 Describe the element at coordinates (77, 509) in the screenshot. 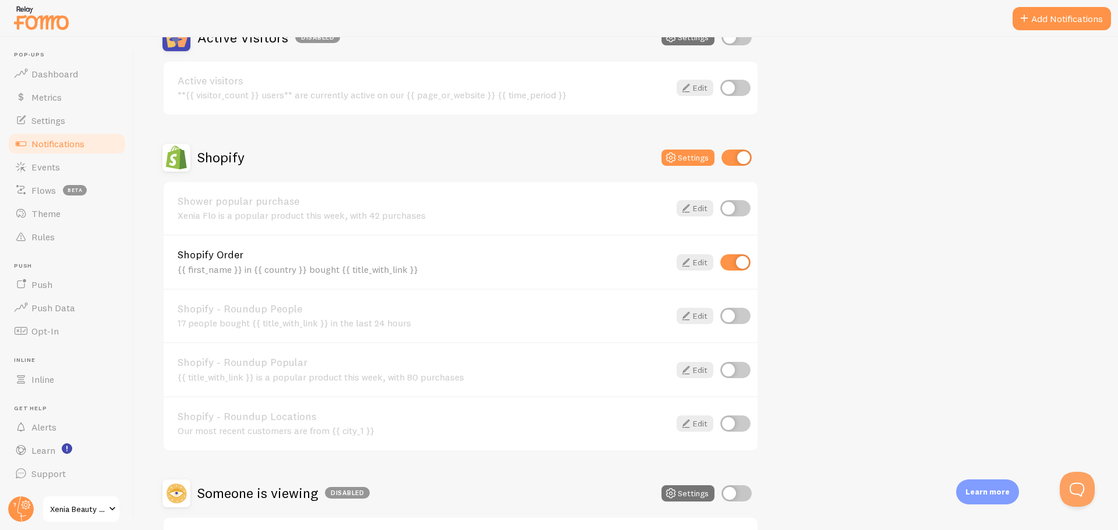

I see `span: Xenia Beauty Labs` at that location.